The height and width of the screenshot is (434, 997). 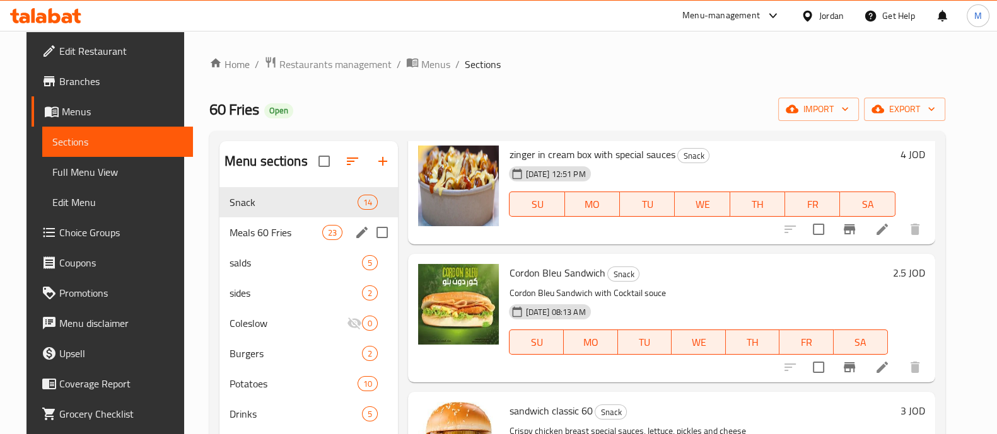 I want to click on div: Drinks, so click(x=296, y=414).